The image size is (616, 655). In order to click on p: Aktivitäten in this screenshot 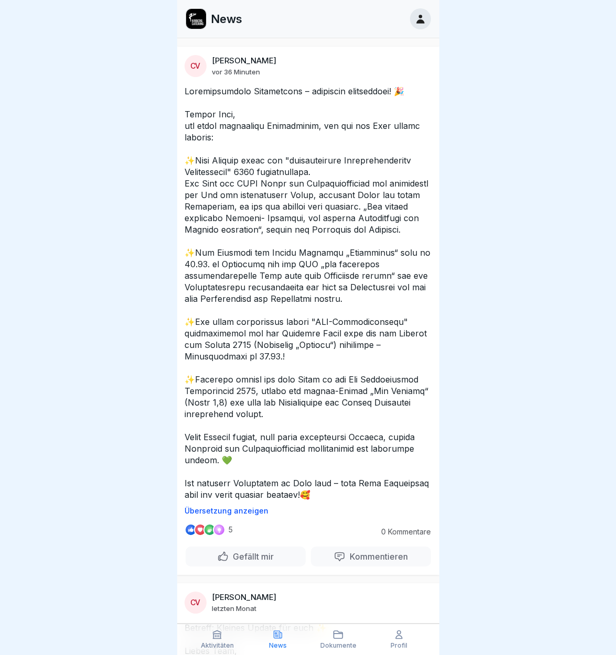, I will do `click(217, 646)`.